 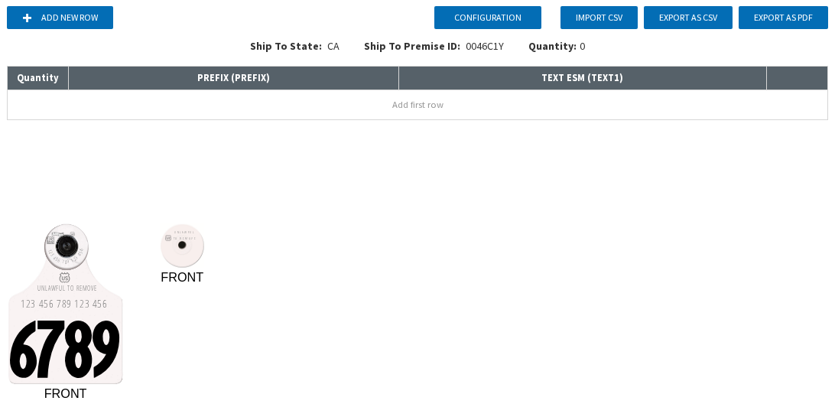 What do you see at coordinates (234, 78) in the screenshot?
I see `th: PREFIX ( PREFIX )` at bounding box center [234, 78].